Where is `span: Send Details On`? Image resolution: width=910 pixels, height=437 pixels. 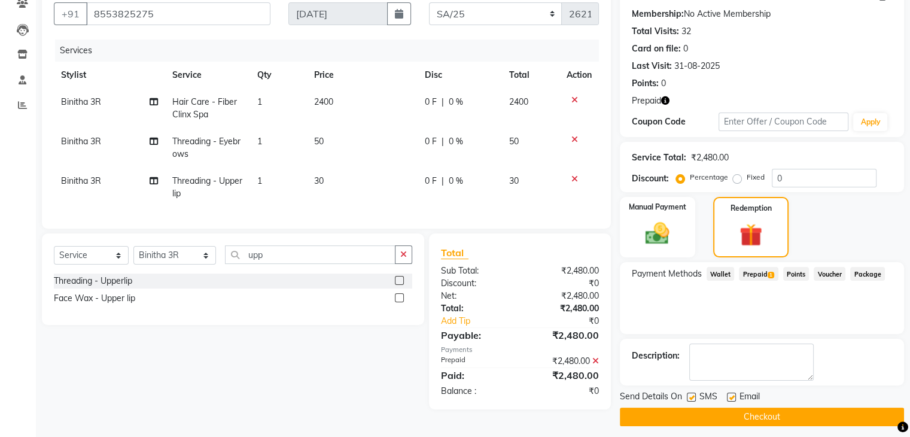
span: Send Details On is located at coordinates (651, 397).